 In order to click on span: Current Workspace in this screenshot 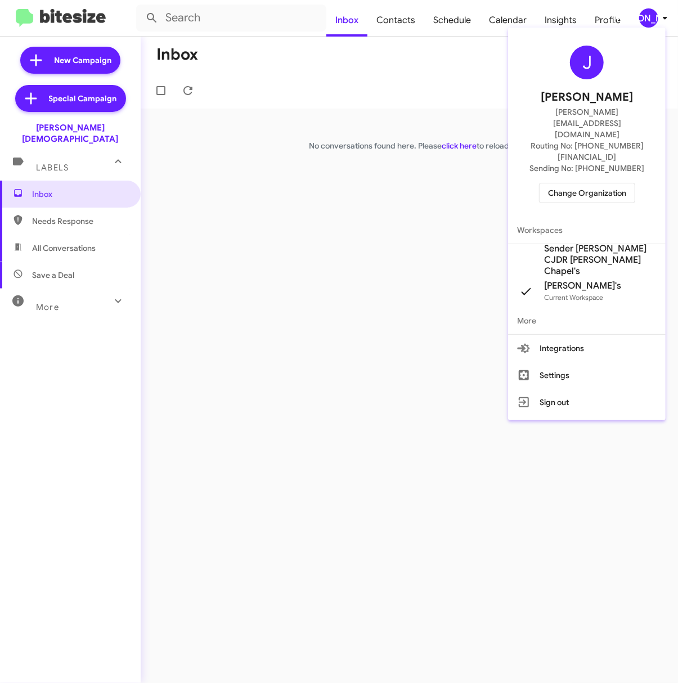, I will do `click(573, 297)`.